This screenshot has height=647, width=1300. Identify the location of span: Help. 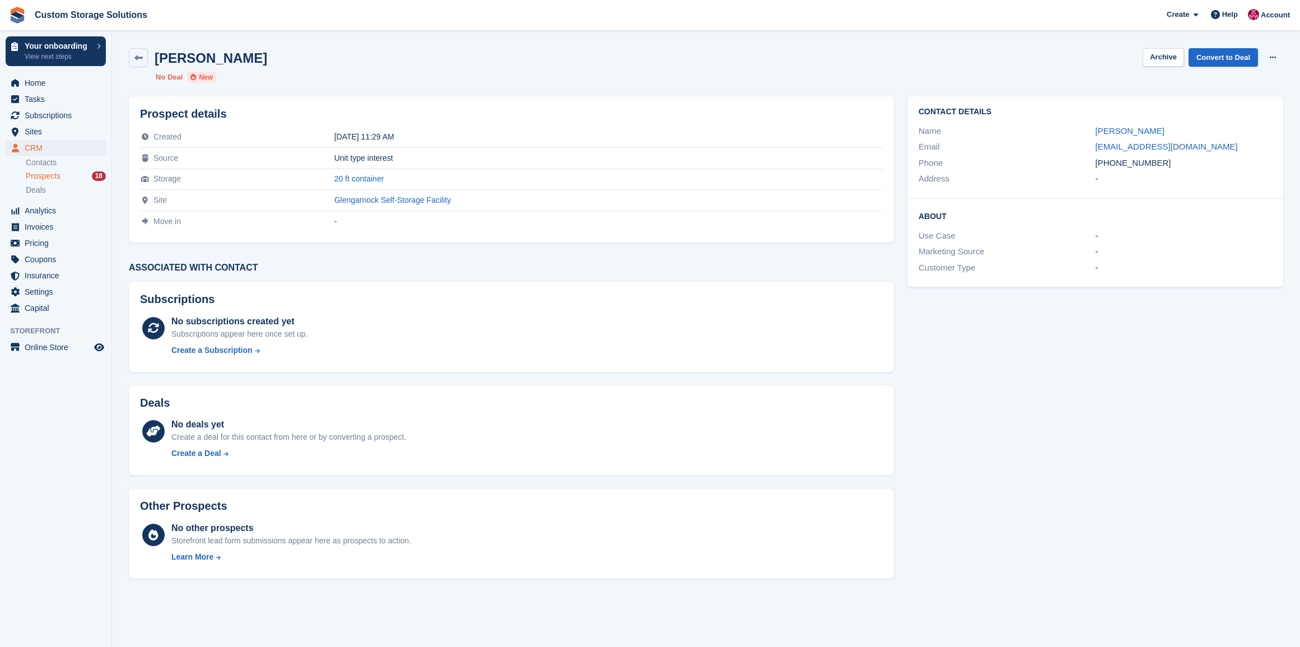
(1230, 15).